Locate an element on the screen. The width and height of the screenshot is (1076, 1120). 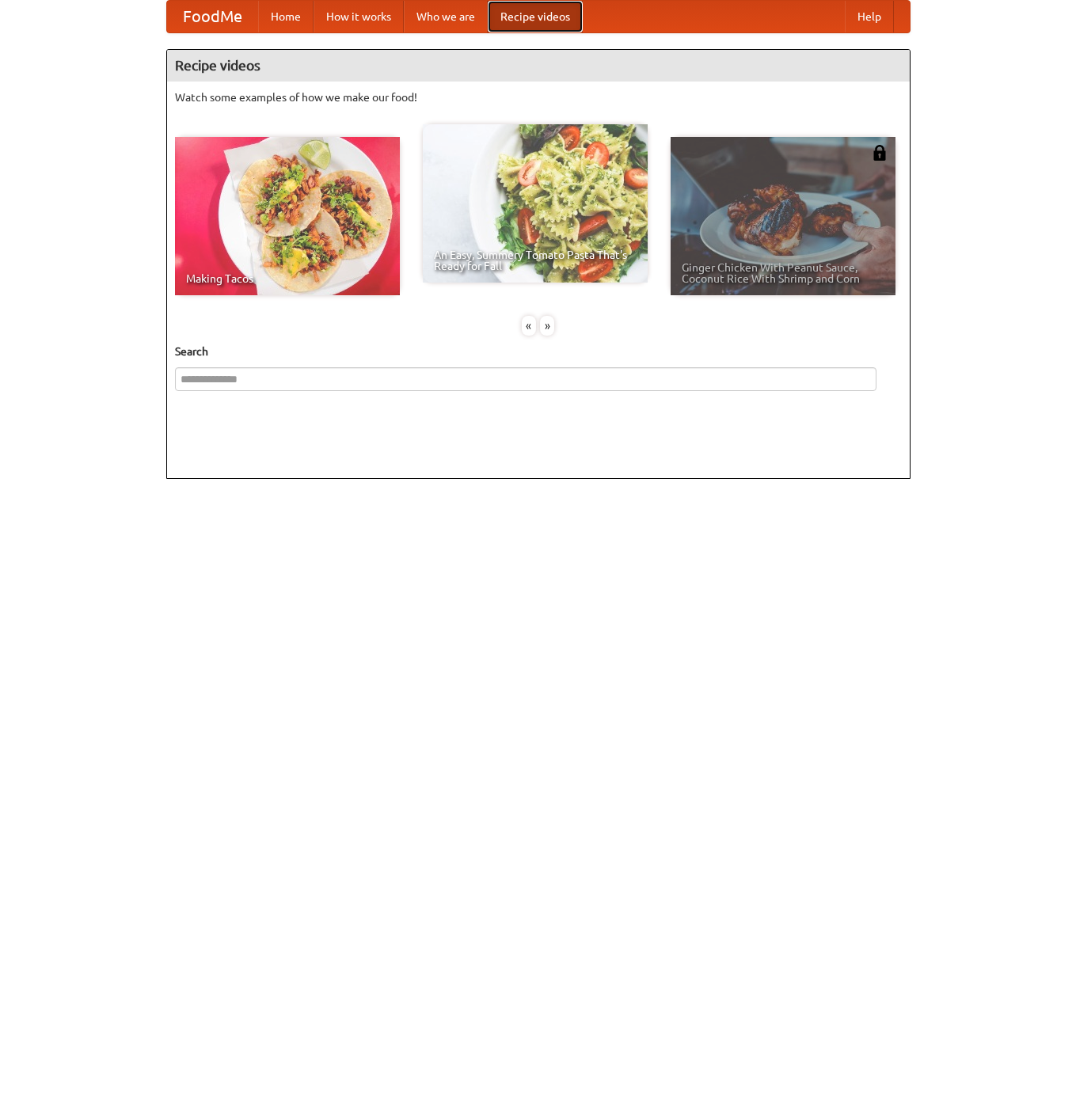
h4: Recipe videos is located at coordinates (538, 65).